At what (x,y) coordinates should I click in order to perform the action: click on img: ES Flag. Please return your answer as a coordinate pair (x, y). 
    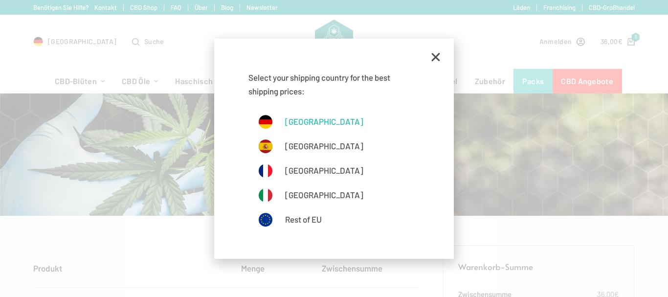
    Looking at the image, I should click on (265, 146).